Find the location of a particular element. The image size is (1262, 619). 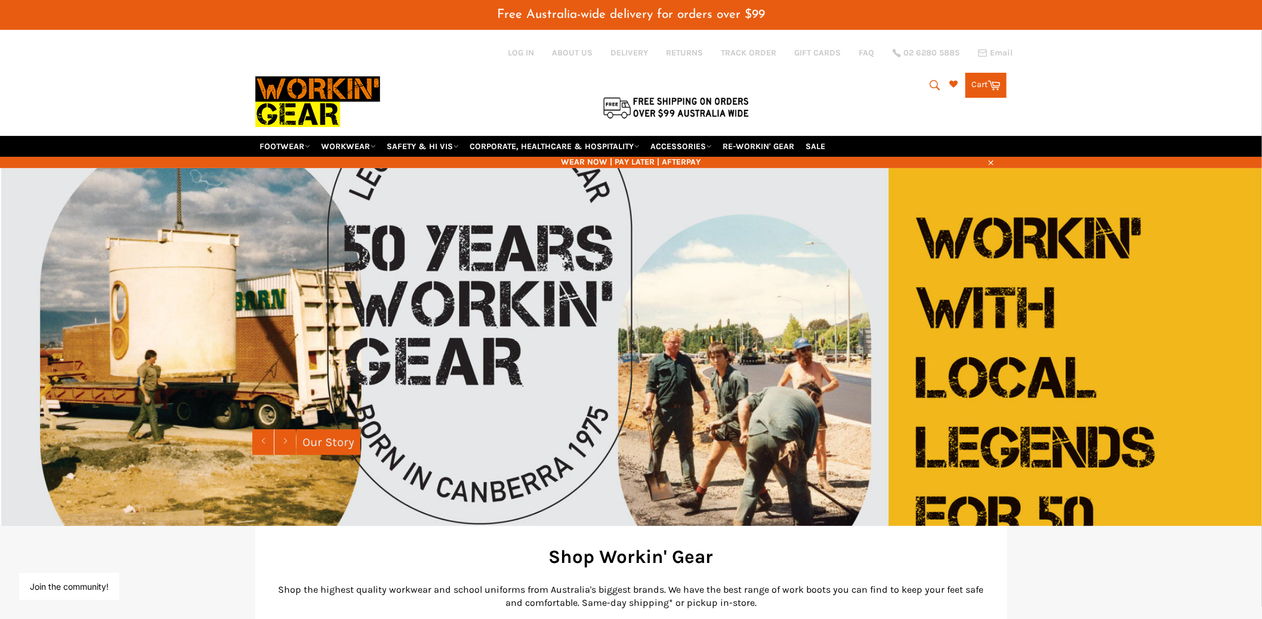

p: Shop the highest quality workwear and school uniforms from Australia's biggest brands. We have th... is located at coordinates (631, 597).